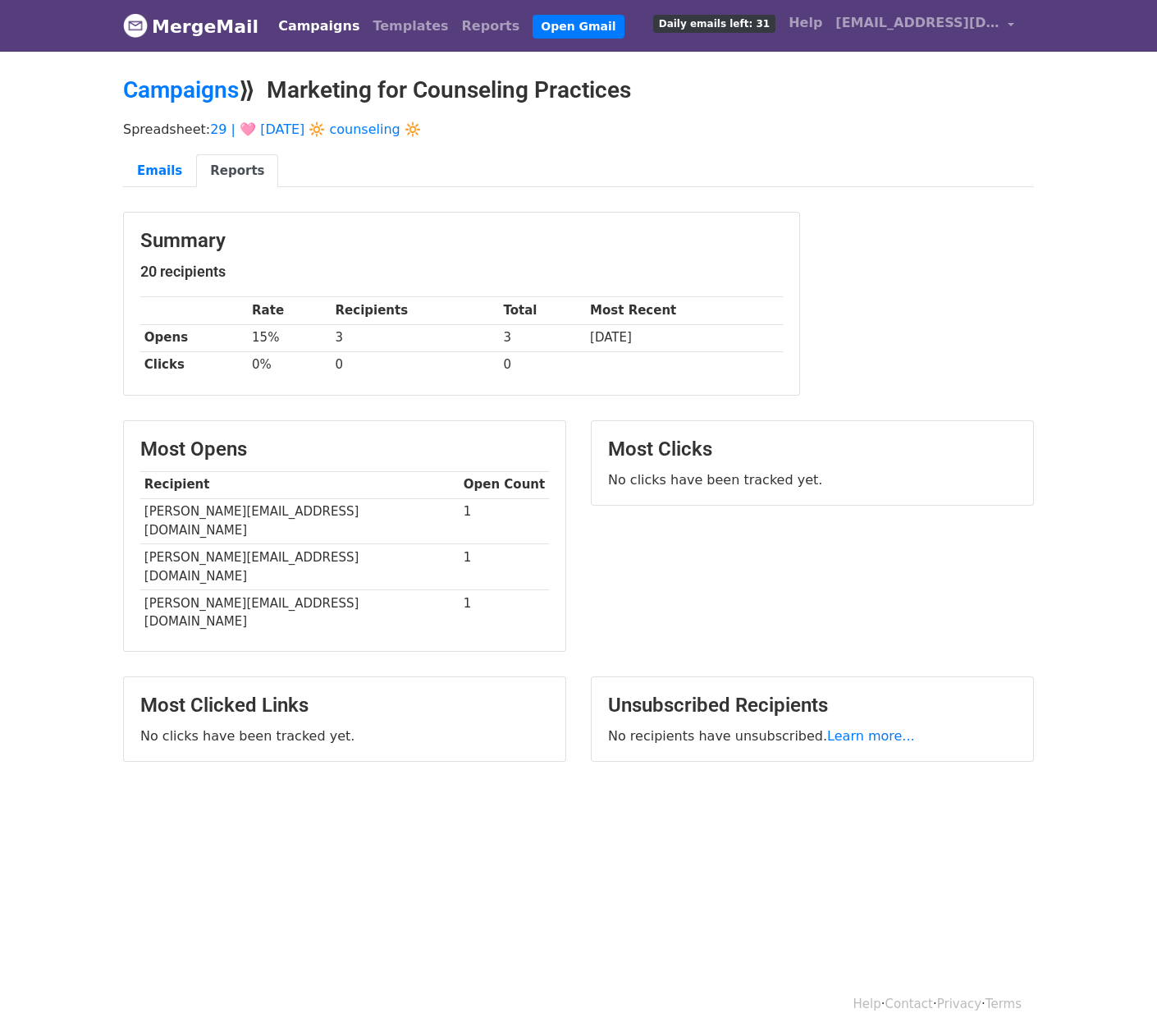  Describe the element at coordinates (299, 485) in the screenshot. I see `th: Recipient` at that location.